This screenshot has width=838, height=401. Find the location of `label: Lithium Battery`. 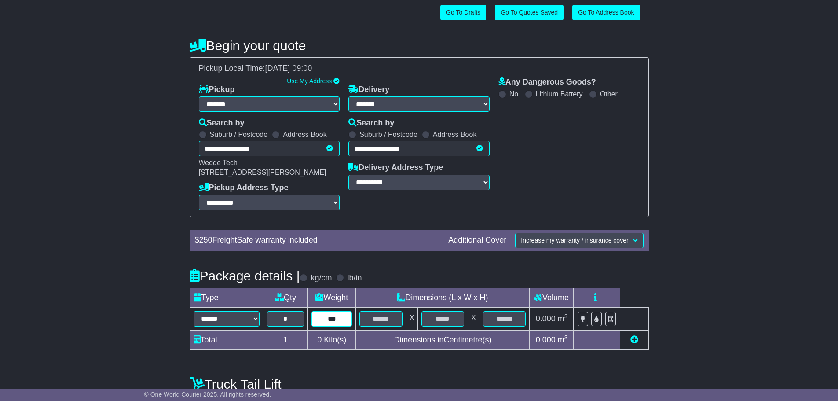

label: Lithium Battery is located at coordinates (559, 94).